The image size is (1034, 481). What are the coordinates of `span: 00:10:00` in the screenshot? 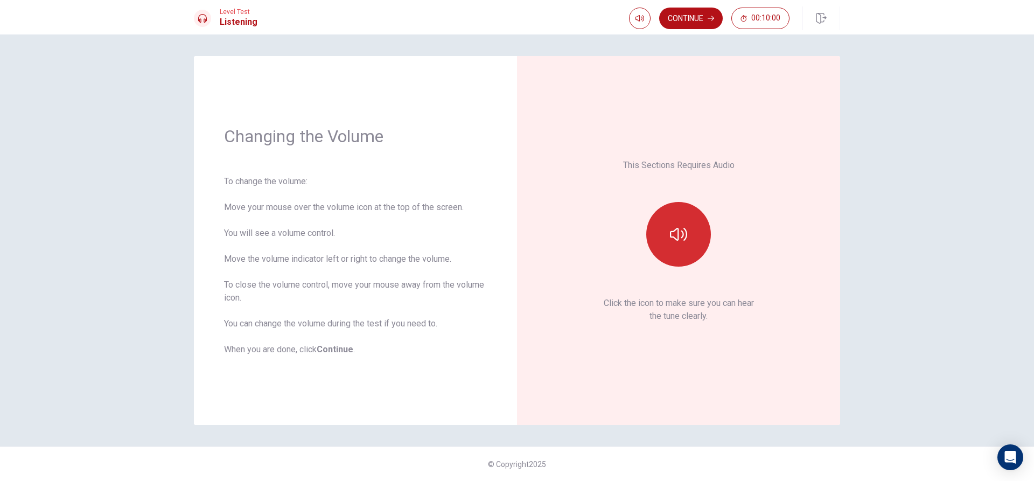 It's located at (766, 18).